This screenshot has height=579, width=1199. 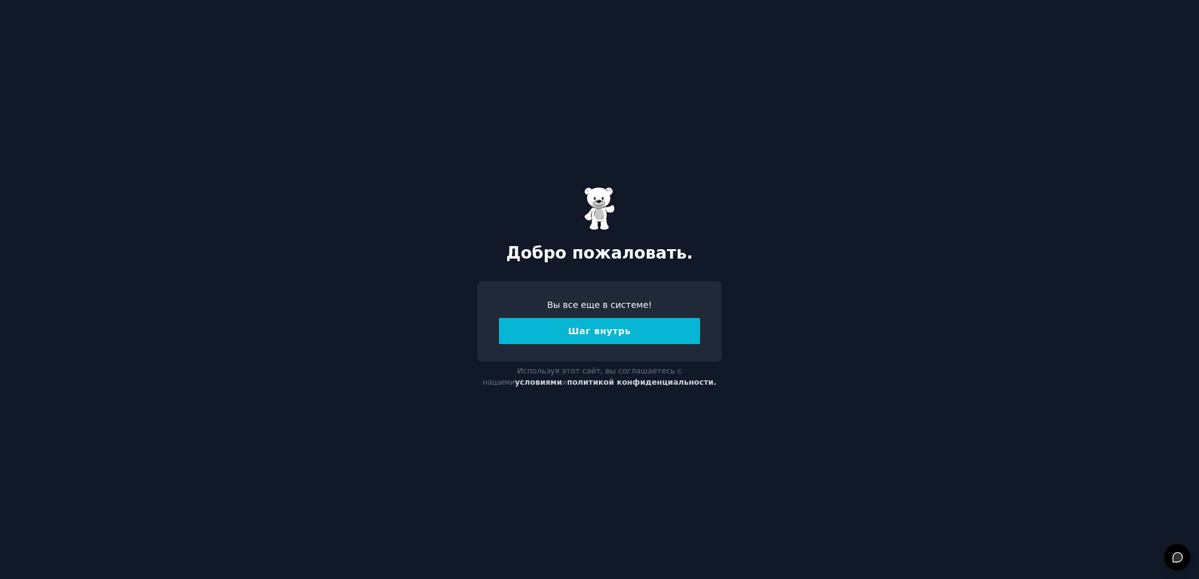 What do you see at coordinates (600, 305) in the screenshot?
I see `div: Вы все еще в системе!` at bounding box center [600, 305].